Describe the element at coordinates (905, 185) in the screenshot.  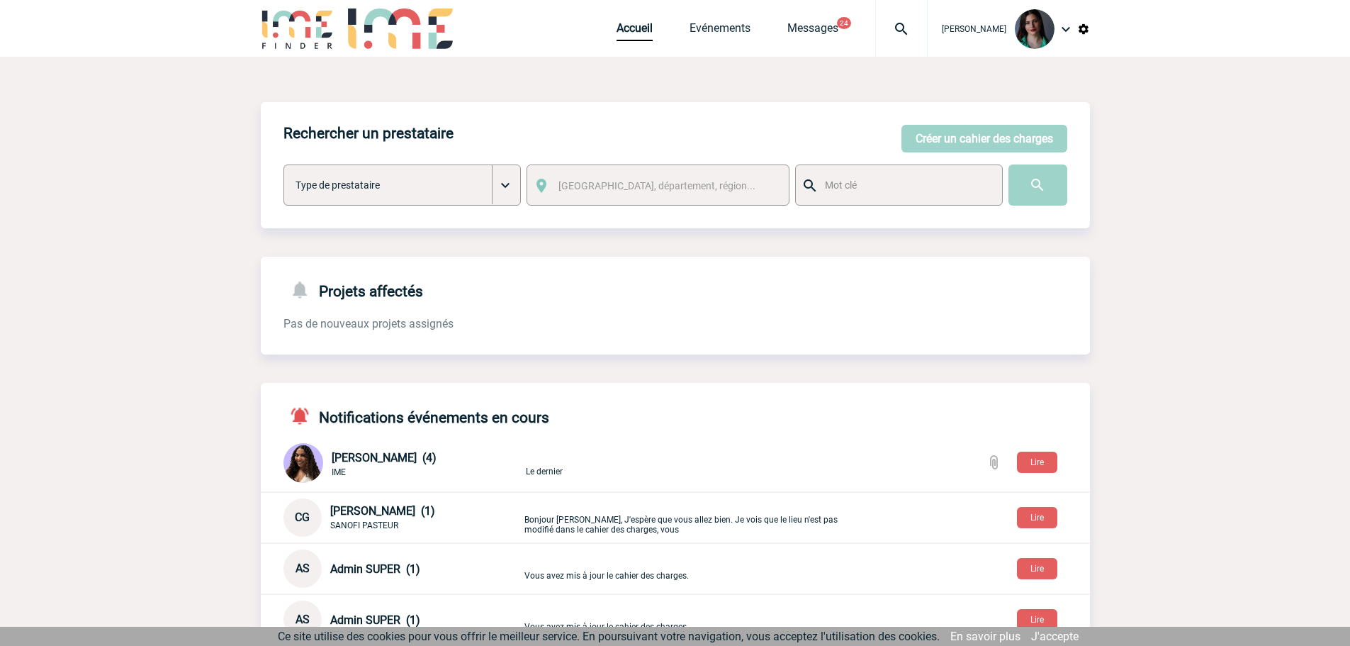
I see `input: Mot clé` at that location.